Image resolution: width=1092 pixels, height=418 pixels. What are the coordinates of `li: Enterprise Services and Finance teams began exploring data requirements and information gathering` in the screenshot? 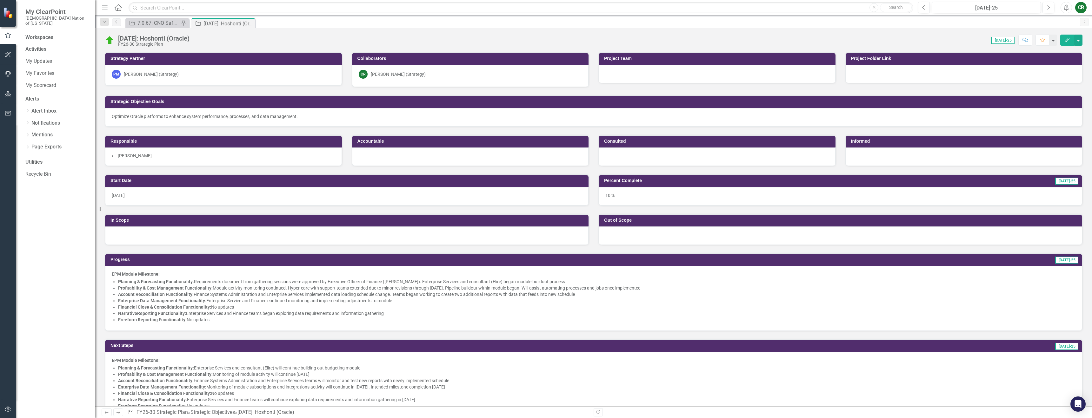 It's located at (597, 314).